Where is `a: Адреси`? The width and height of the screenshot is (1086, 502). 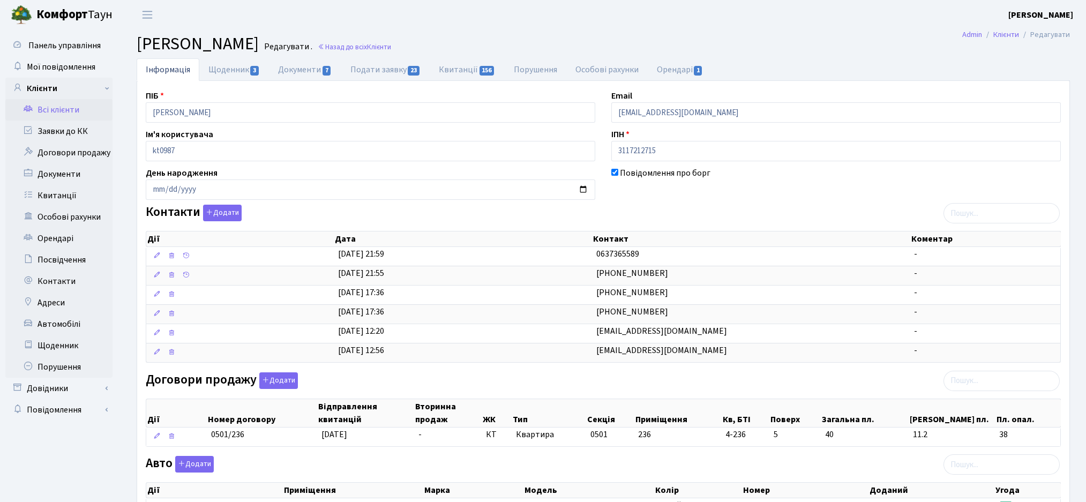 a: Адреси is located at coordinates (59, 303).